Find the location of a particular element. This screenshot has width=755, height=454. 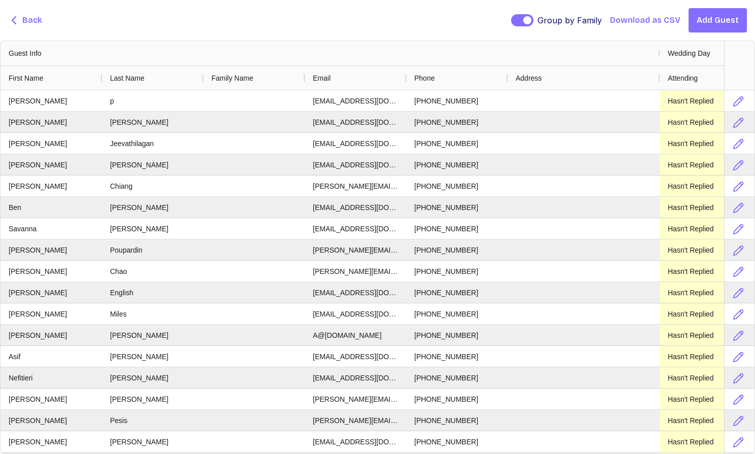

div: Savanna is located at coordinates (51, 228).